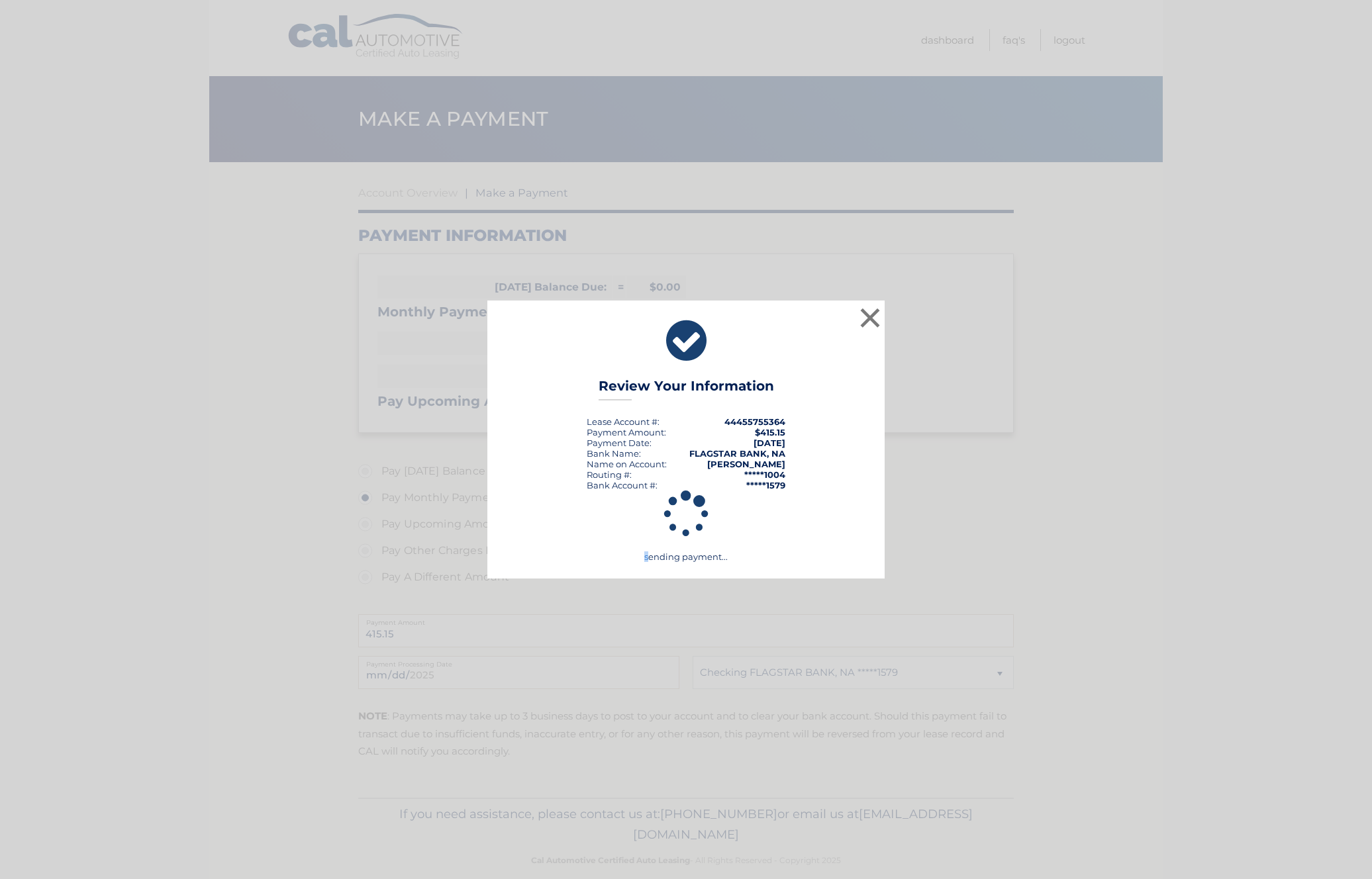 The width and height of the screenshot is (1372, 879). Describe the element at coordinates (754, 422) in the screenshot. I see `strong: 44455755364` at that location.